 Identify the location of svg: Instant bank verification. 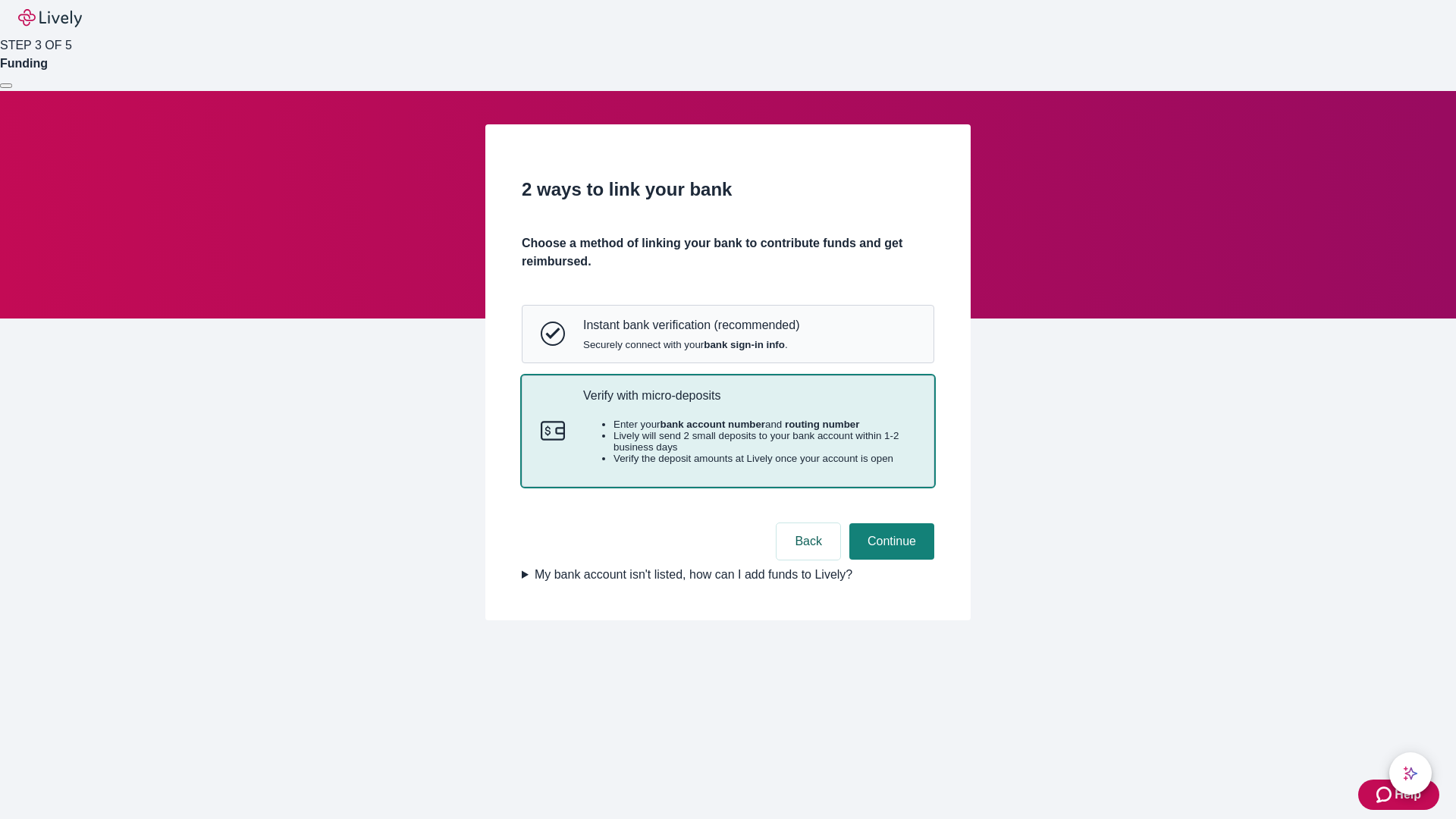
(553, 334).